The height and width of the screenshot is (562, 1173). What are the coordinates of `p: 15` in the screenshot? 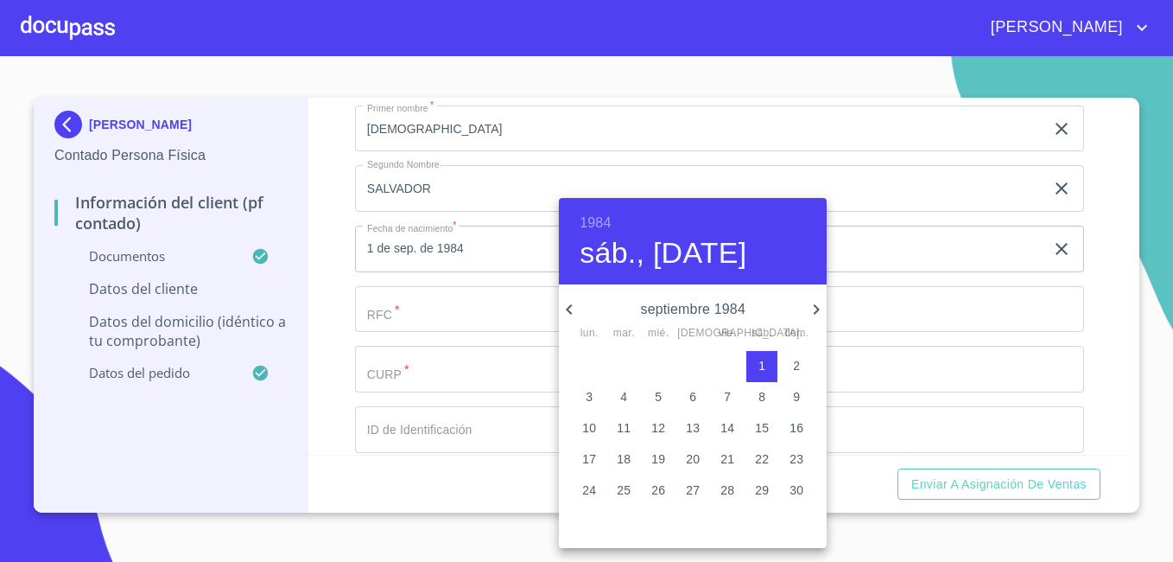 It's located at (762, 428).